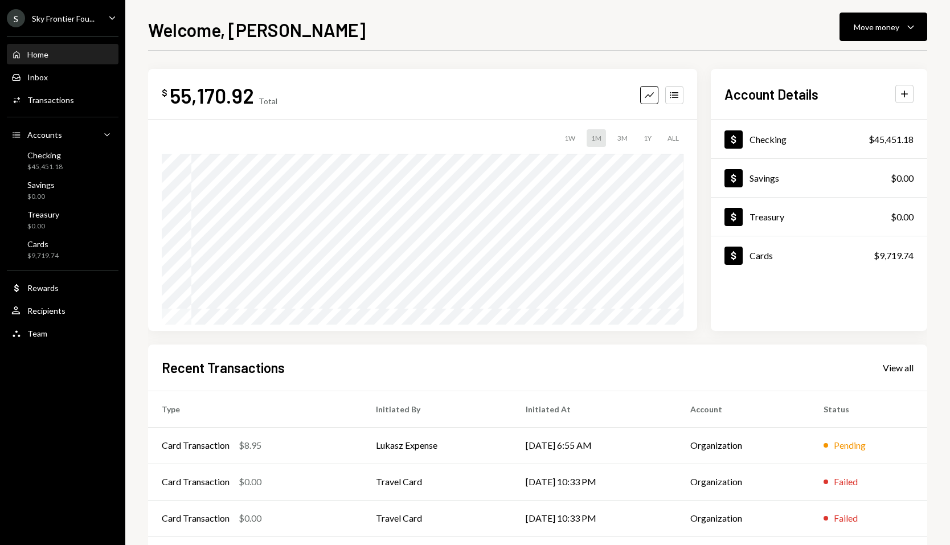  What do you see at coordinates (255, 409) in the screenshot?
I see `th: Type` at bounding box center [255, 409].